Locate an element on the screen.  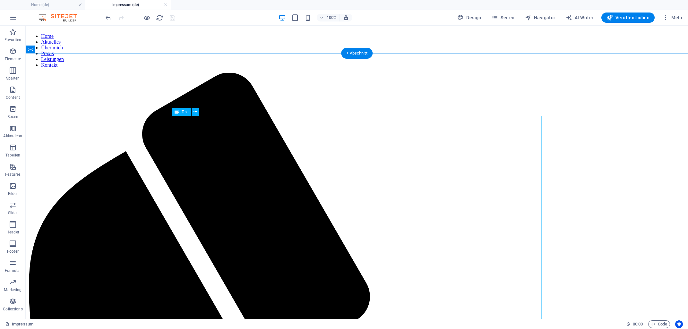
p: Boxen is located at coordinates (13, 117).